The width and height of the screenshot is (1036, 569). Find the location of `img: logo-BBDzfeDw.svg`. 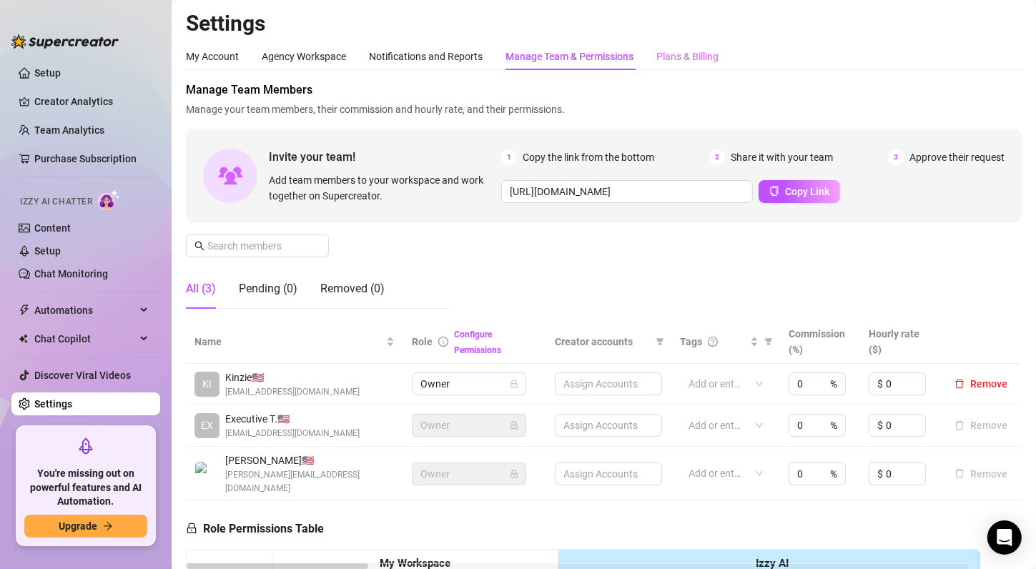

img: logo-BBDzfeDw.svg is located at coordinates (65, 41).